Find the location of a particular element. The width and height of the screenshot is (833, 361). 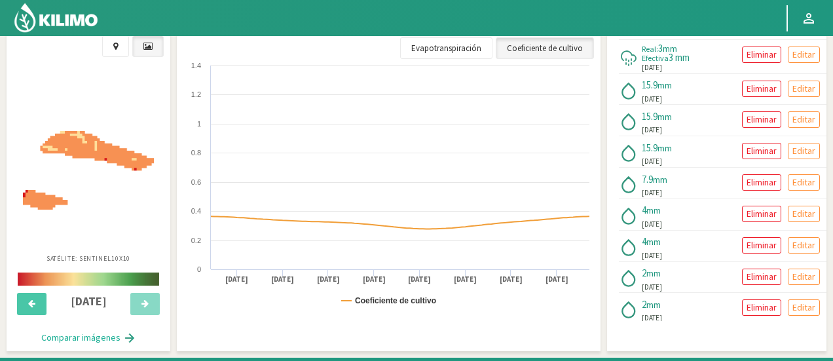

text: 0 is located at coordinates (199, 269).